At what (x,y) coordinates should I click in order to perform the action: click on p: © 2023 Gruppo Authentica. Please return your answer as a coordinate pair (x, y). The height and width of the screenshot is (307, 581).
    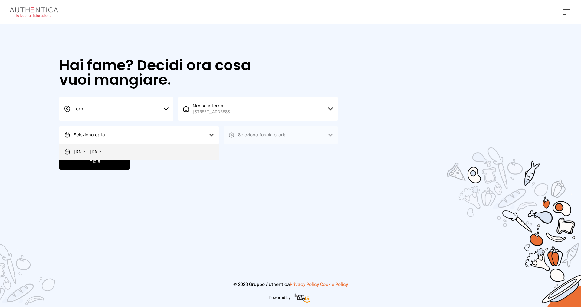
    Looking at the image, I should click on (291, 285).